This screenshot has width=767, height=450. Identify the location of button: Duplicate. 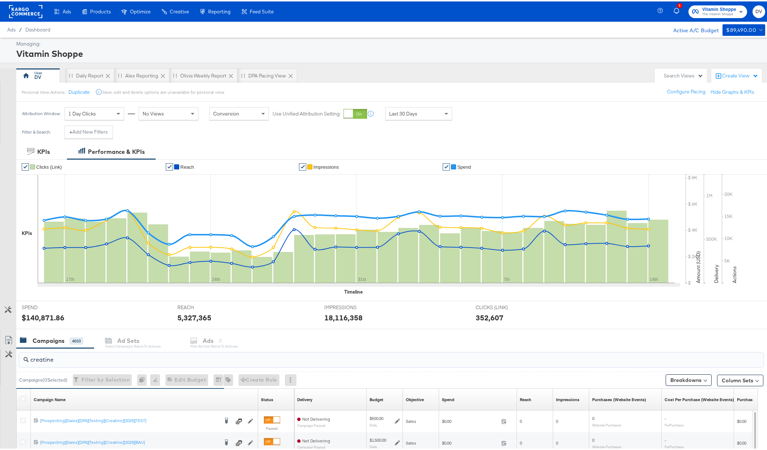
(79, 90).